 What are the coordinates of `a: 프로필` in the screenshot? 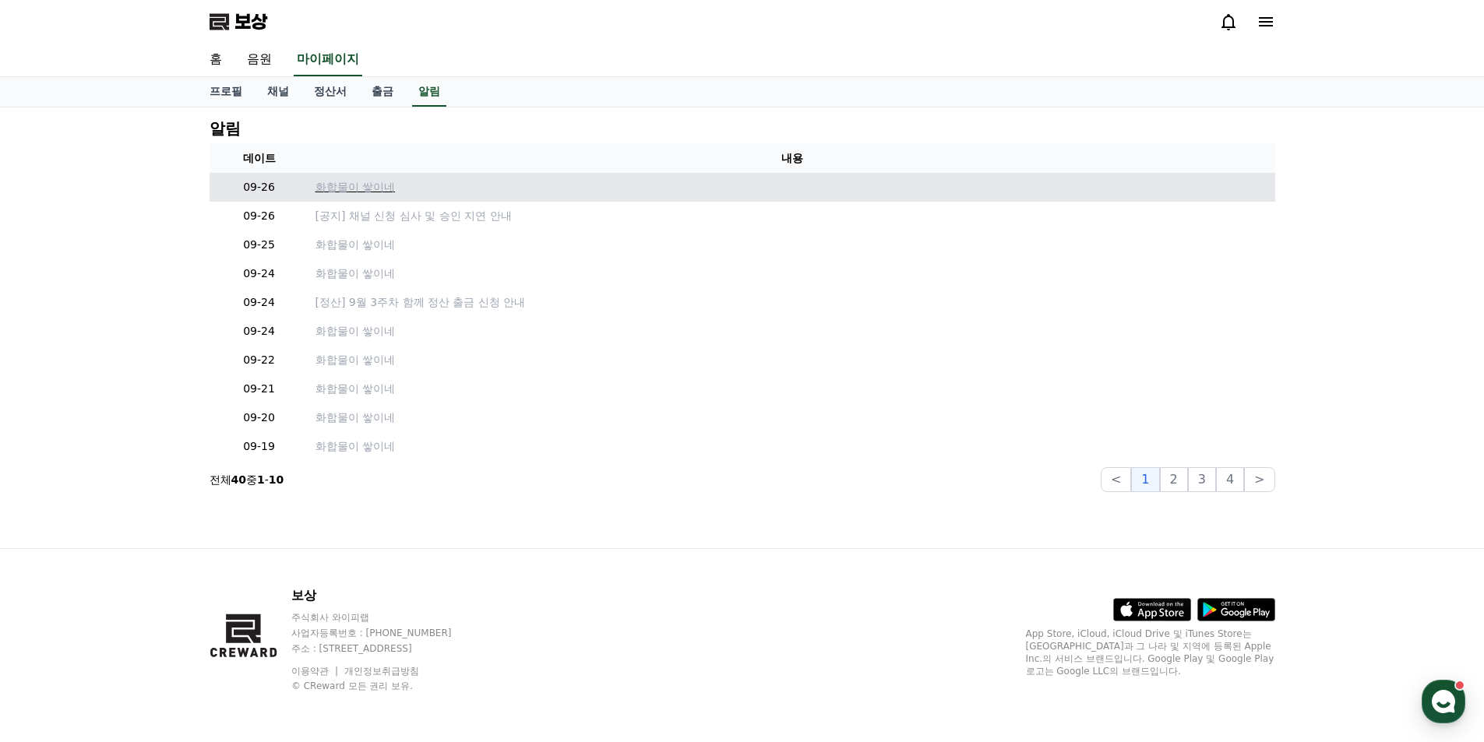 It's located at (226, 92).